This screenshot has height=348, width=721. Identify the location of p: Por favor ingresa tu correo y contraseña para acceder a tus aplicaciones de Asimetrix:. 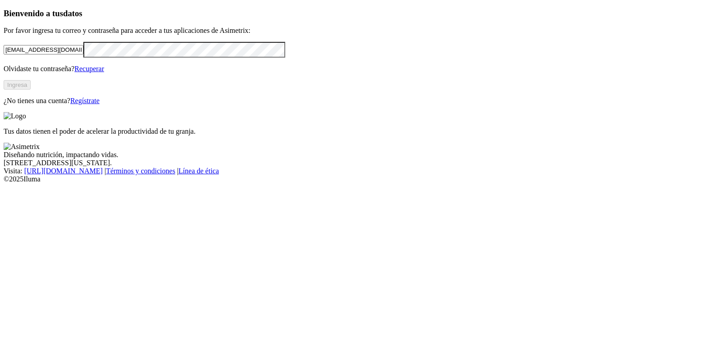
(360, 31).